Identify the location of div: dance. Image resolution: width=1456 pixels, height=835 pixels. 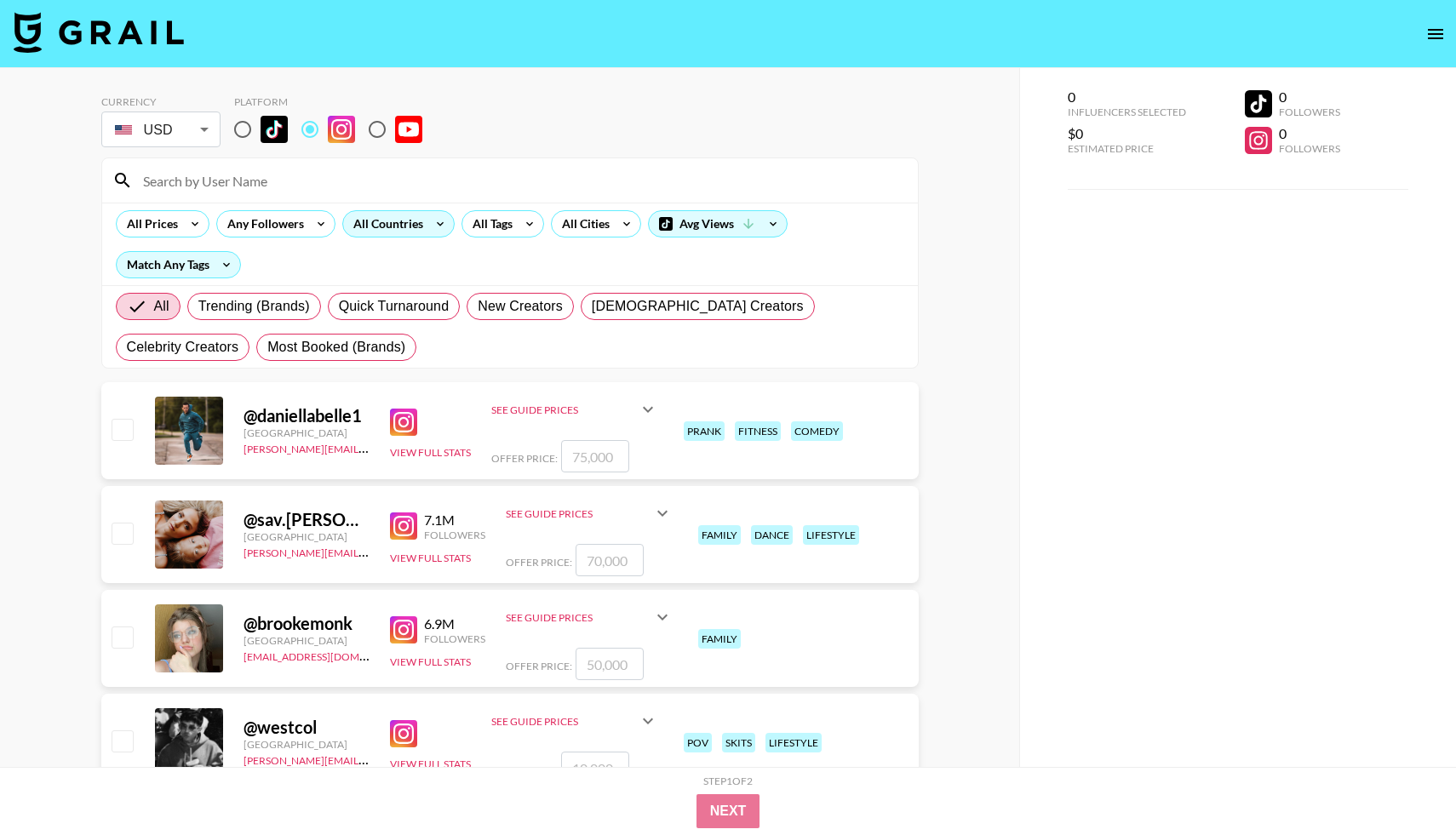
(771, 535).